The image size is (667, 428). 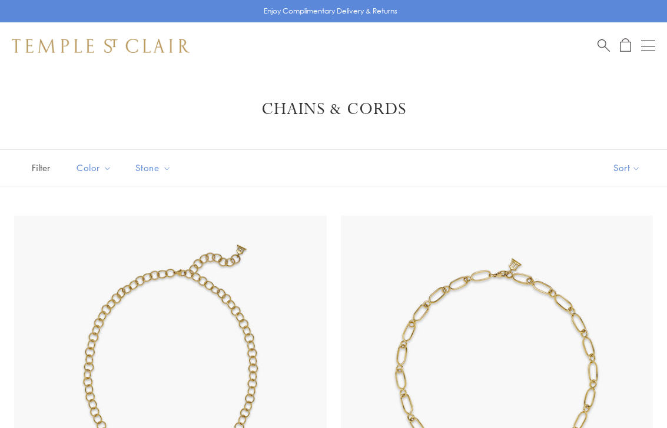 I want to click on button: Stone, so click(x=153, y=168).